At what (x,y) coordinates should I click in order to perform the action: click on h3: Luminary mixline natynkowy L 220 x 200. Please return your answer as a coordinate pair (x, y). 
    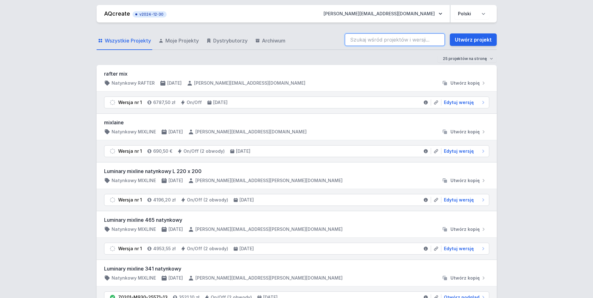
    Looking at the image, I should click on (297, 171).